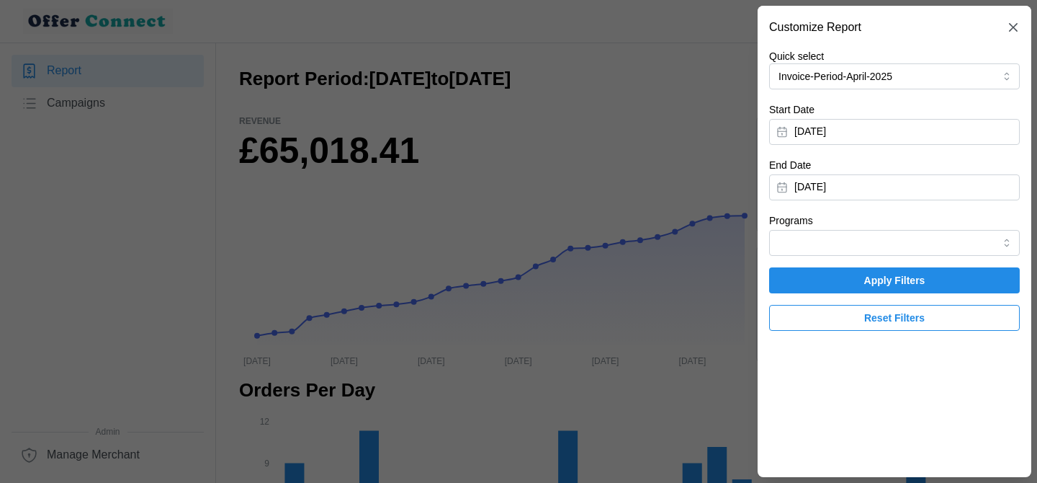 This screenshot has width=1037, height=483. I want to click on button: Reset Filters, so click(895, 318).